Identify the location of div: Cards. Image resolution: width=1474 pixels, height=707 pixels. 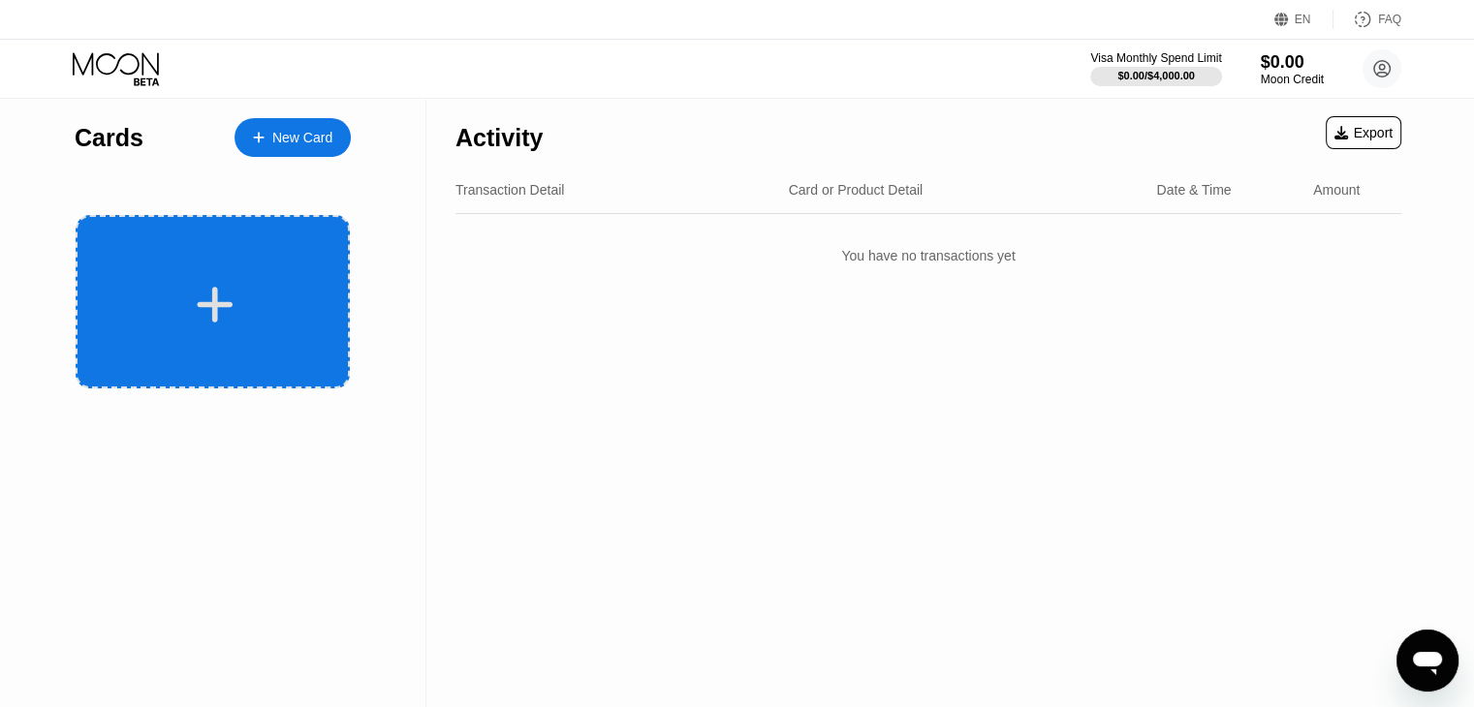
(109, 138).